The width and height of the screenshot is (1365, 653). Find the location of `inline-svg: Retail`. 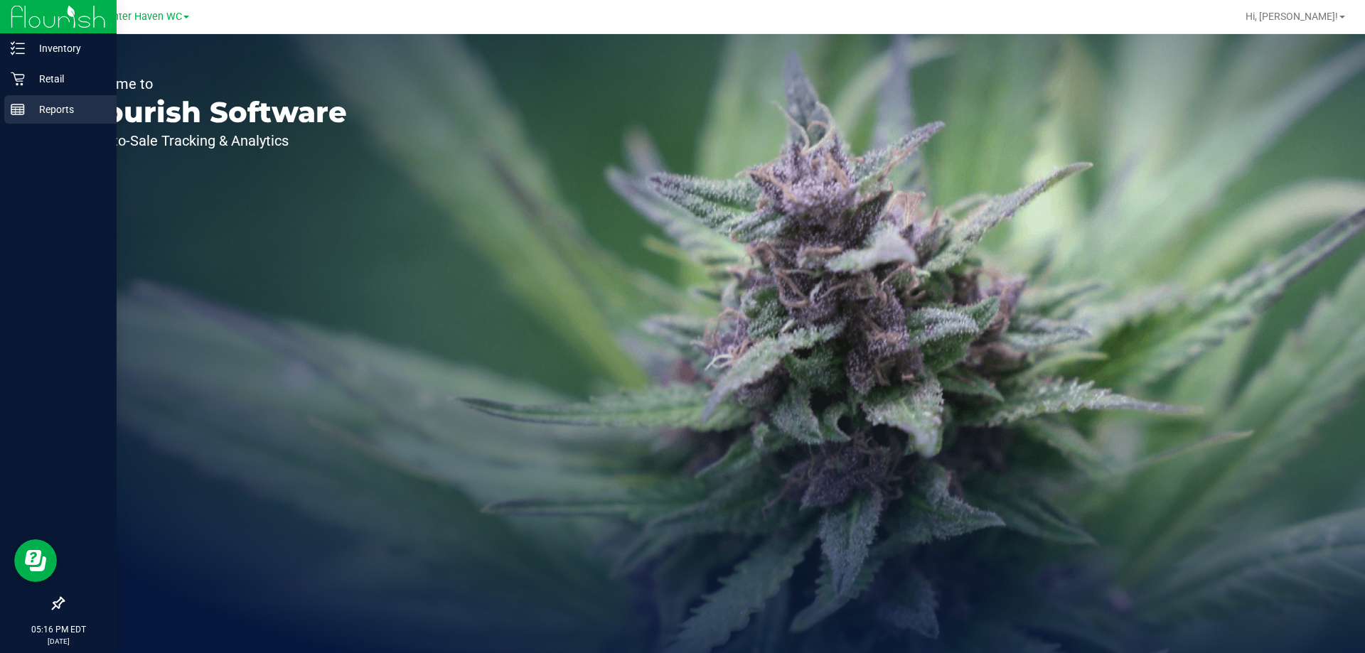

inline-svg: Retail is located at coordinates (18, 79).